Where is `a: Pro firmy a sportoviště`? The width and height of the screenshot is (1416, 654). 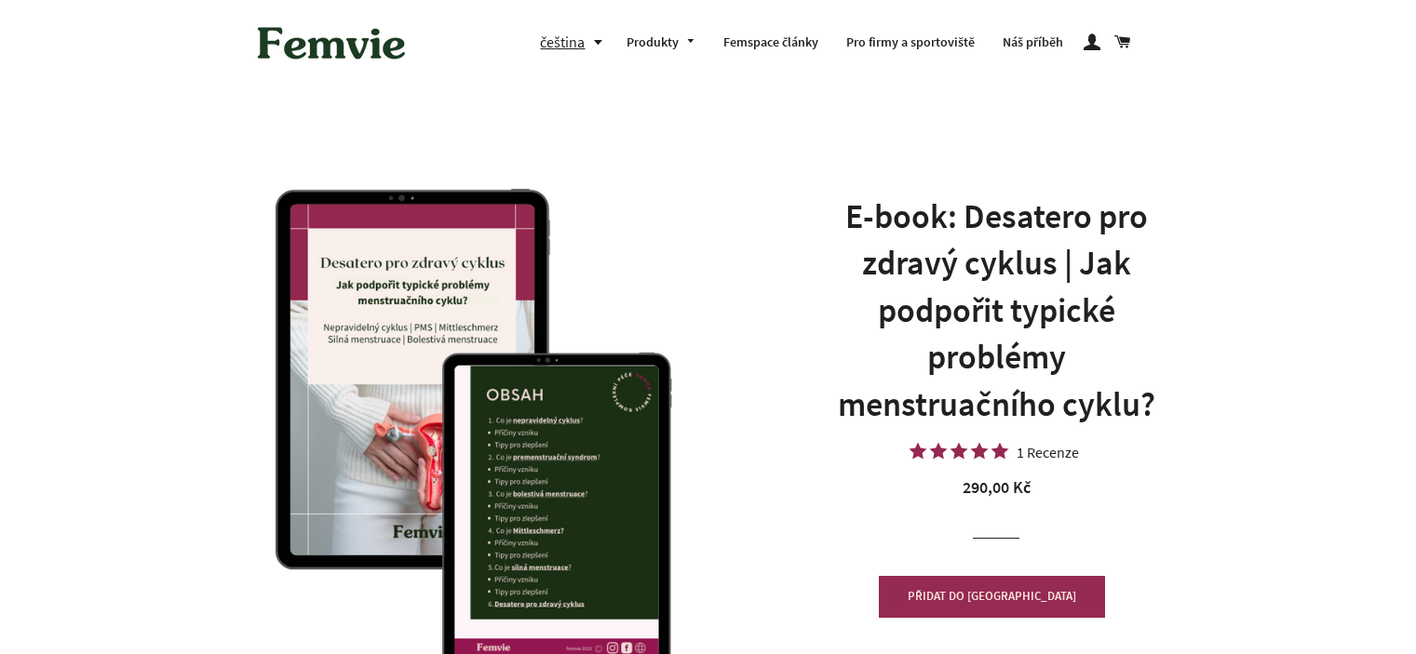 a: Pro firmy a sportoviště is located at coordinates (910, 43).